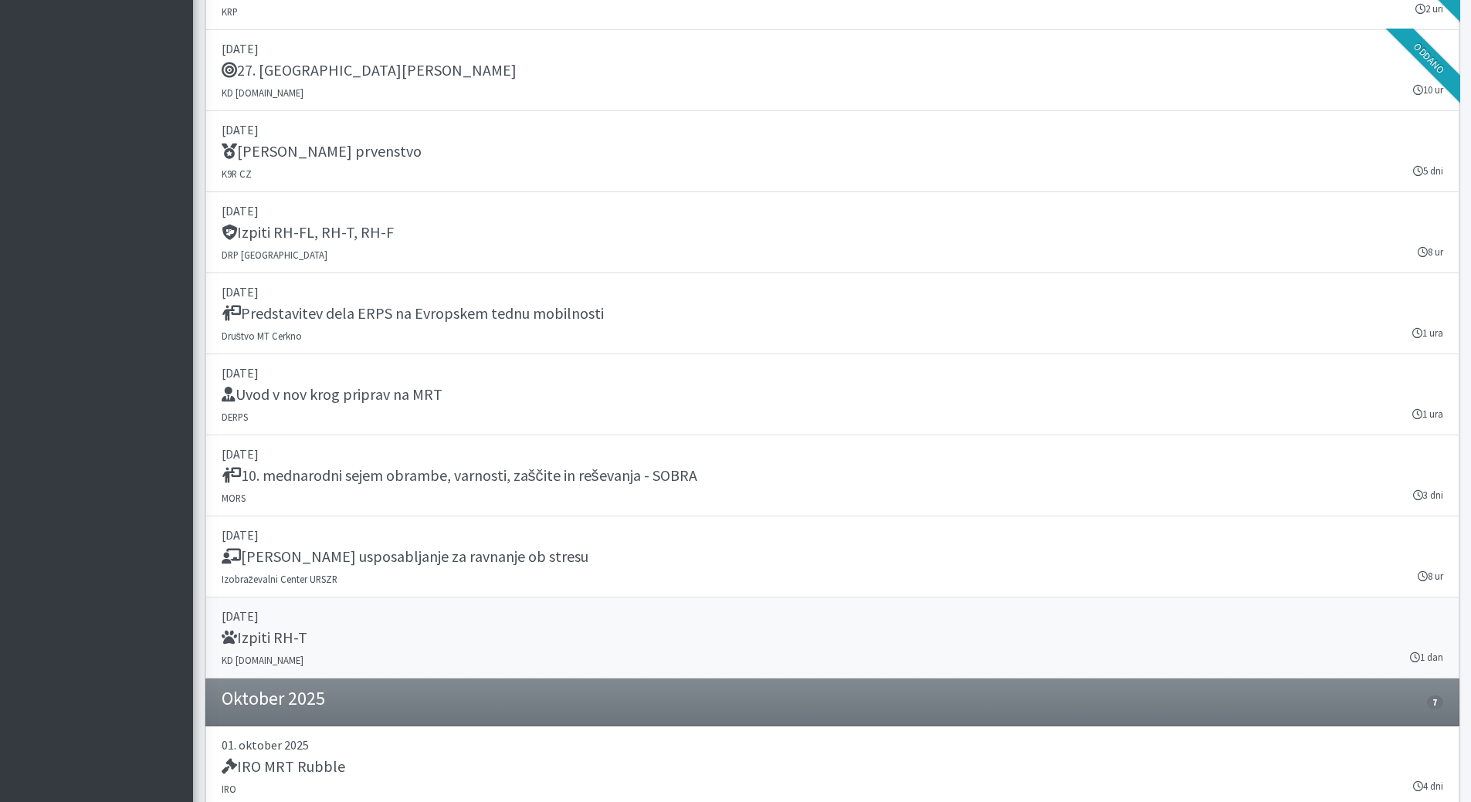 This screenshot has width=1471, height=802. What do you see at coordinates (273, 699) in the screenshot?
I see `h4: Oktober 2025` at bounding box center [273, 699].